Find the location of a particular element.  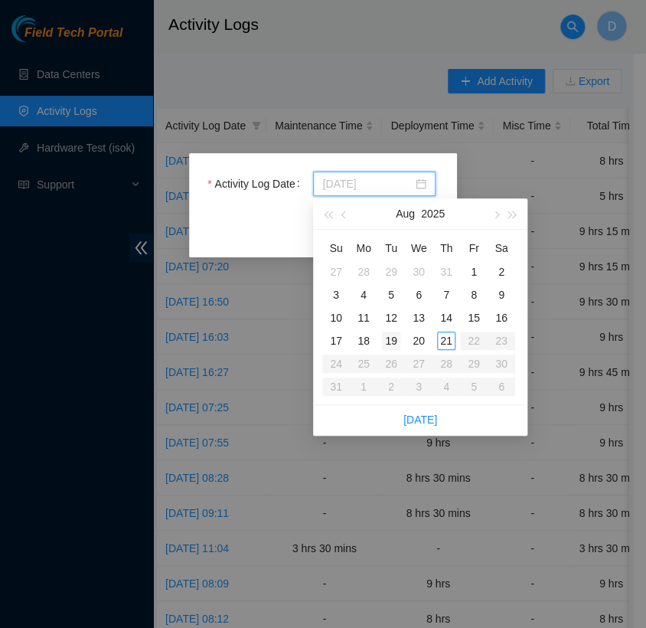

td: 2025-08-21 is located at coordinates (446, 341).